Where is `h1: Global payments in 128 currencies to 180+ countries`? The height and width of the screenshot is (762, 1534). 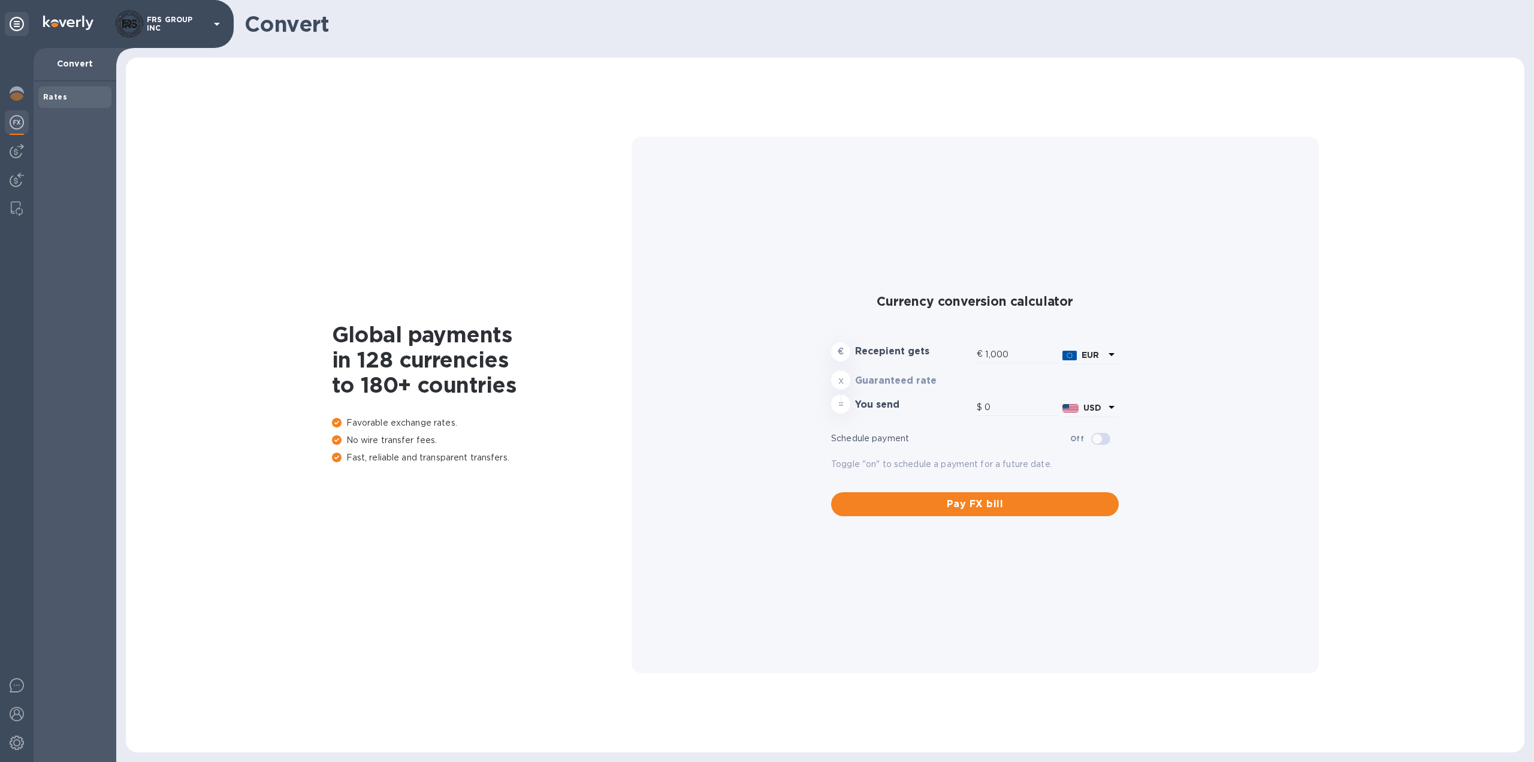 h1: Global payments in 128 currencies to 180+ countries is located at coordinates (482, 360).